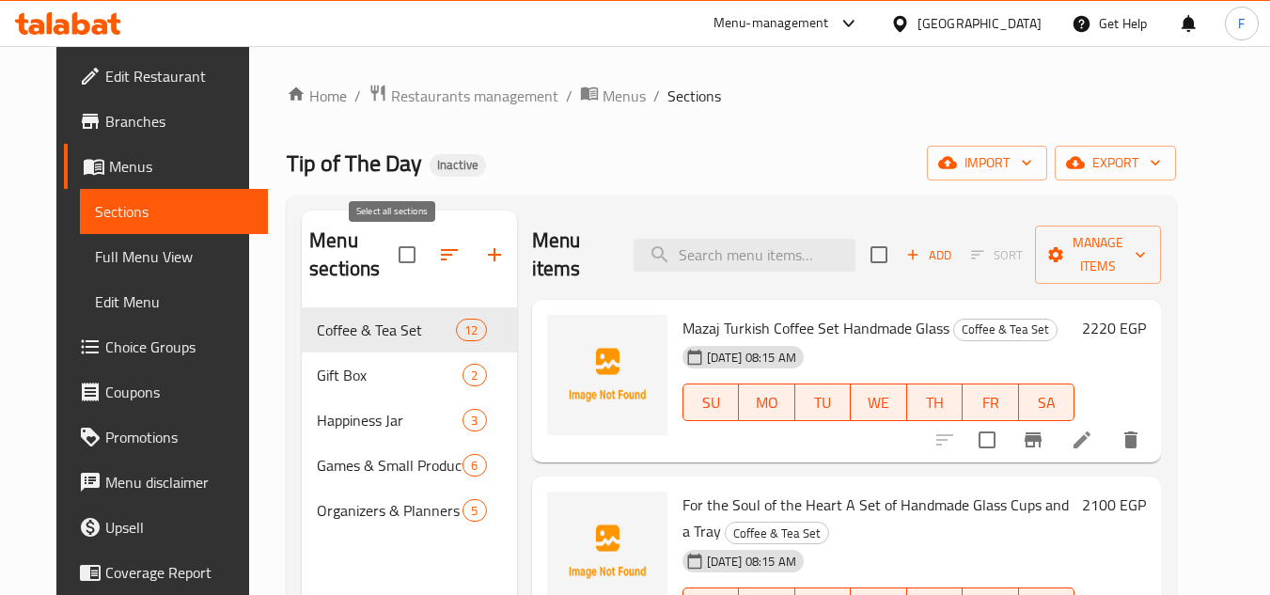 The height and width of the screenshot is (595, 1270). Describe the element at coordinates (166, 392) in the screenshot. I see `a: Coupons` at that location.